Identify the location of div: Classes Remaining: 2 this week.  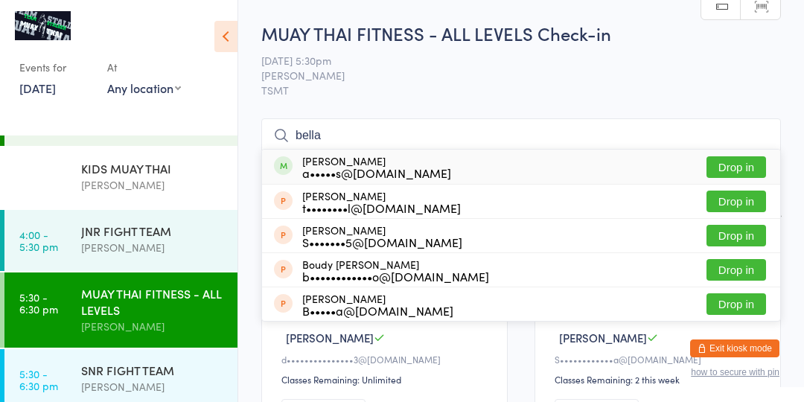
(659, 379).